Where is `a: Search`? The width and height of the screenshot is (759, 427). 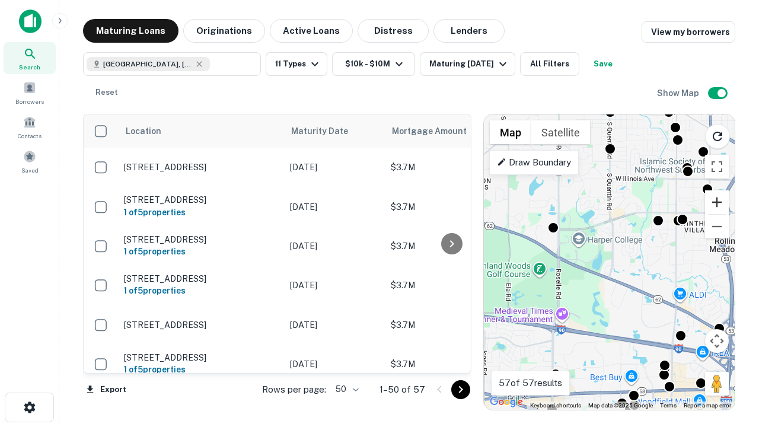
a: Search is located at coordinates (30, 58).